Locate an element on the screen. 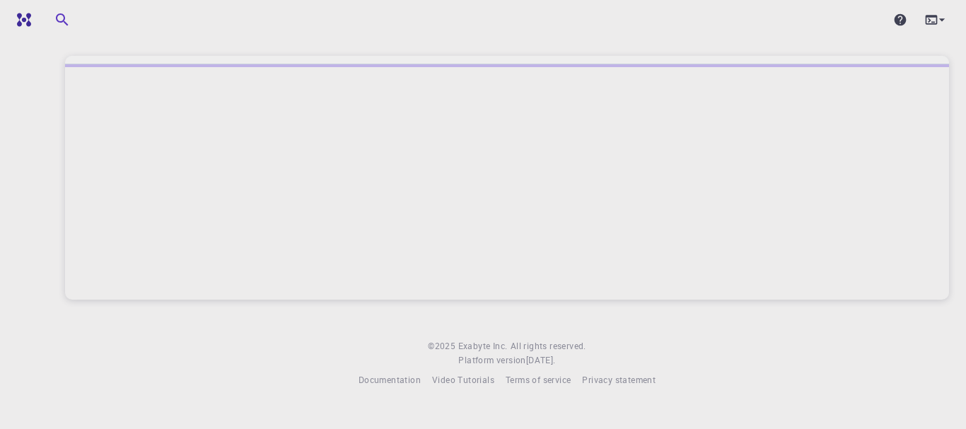 The image size is (966, 429). a: Privacy statement is located at coordinates (619, 380).